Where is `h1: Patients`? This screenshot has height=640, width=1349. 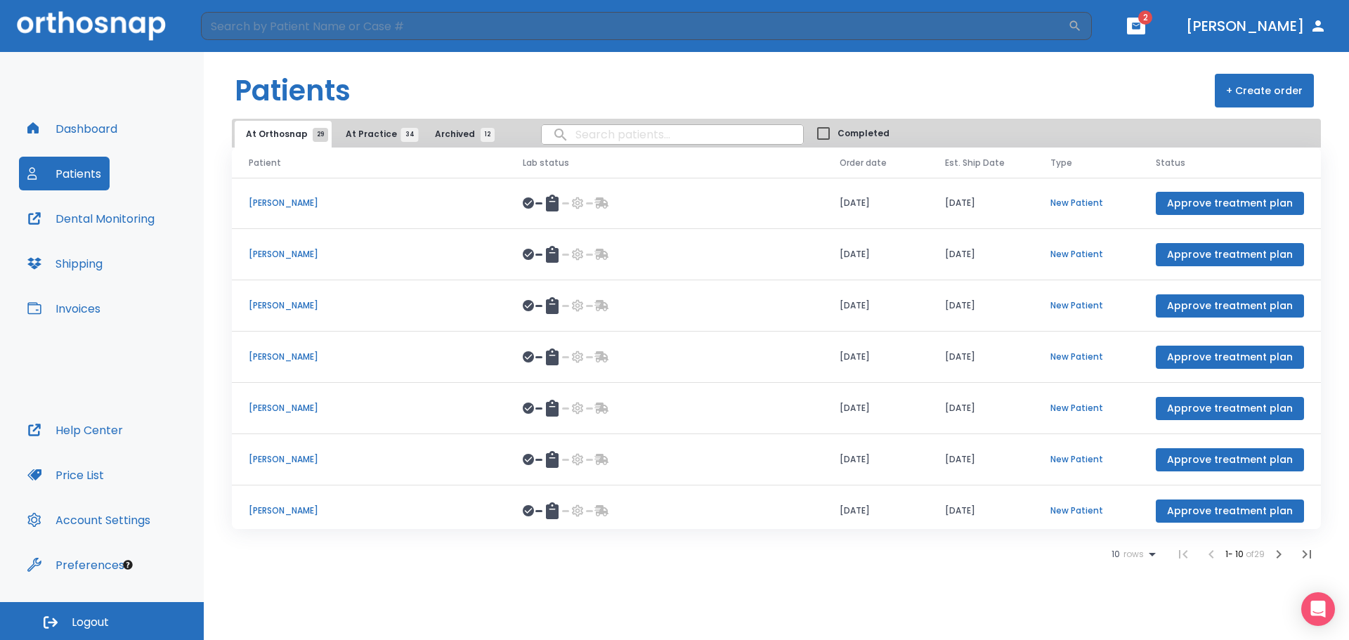 h1: Patients is located at coordinates (292, 91).